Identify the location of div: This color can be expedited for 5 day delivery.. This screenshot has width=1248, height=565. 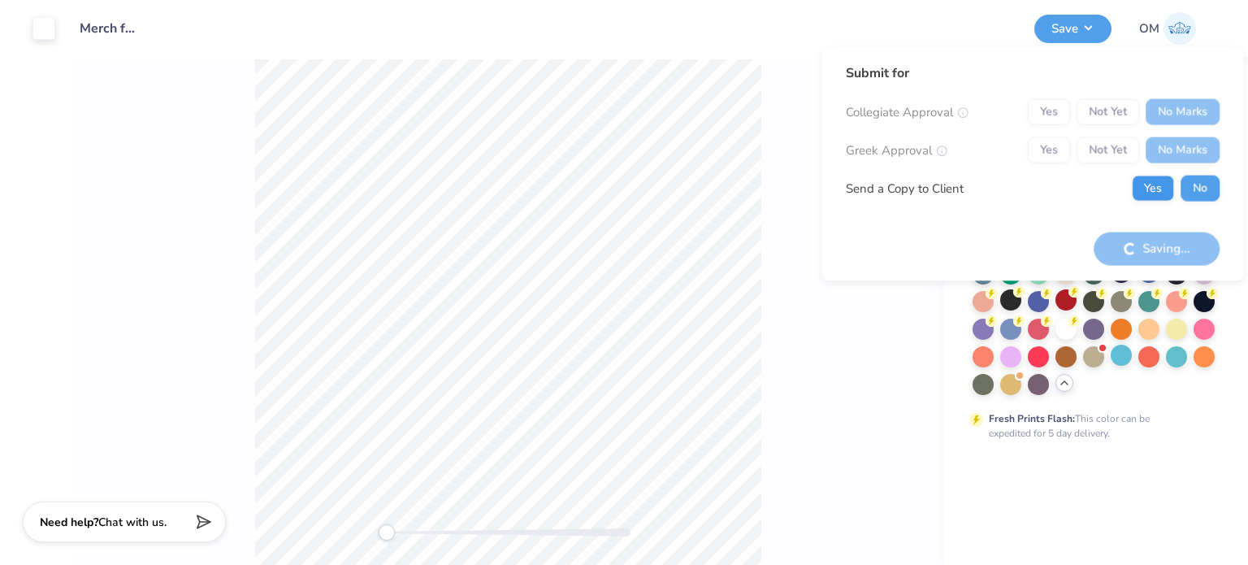
(1089, 426).